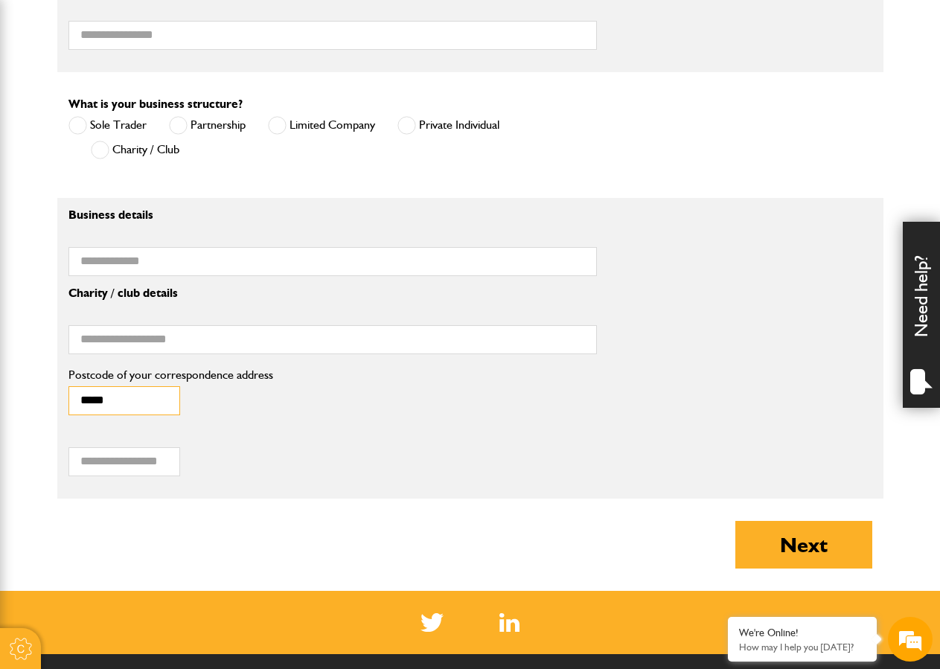 This screenshot has width=940, height=669. What do you see at coordinates (236, 468) in the screenshot?
I see `em: Start Chat` at bounding box center [236, 468].